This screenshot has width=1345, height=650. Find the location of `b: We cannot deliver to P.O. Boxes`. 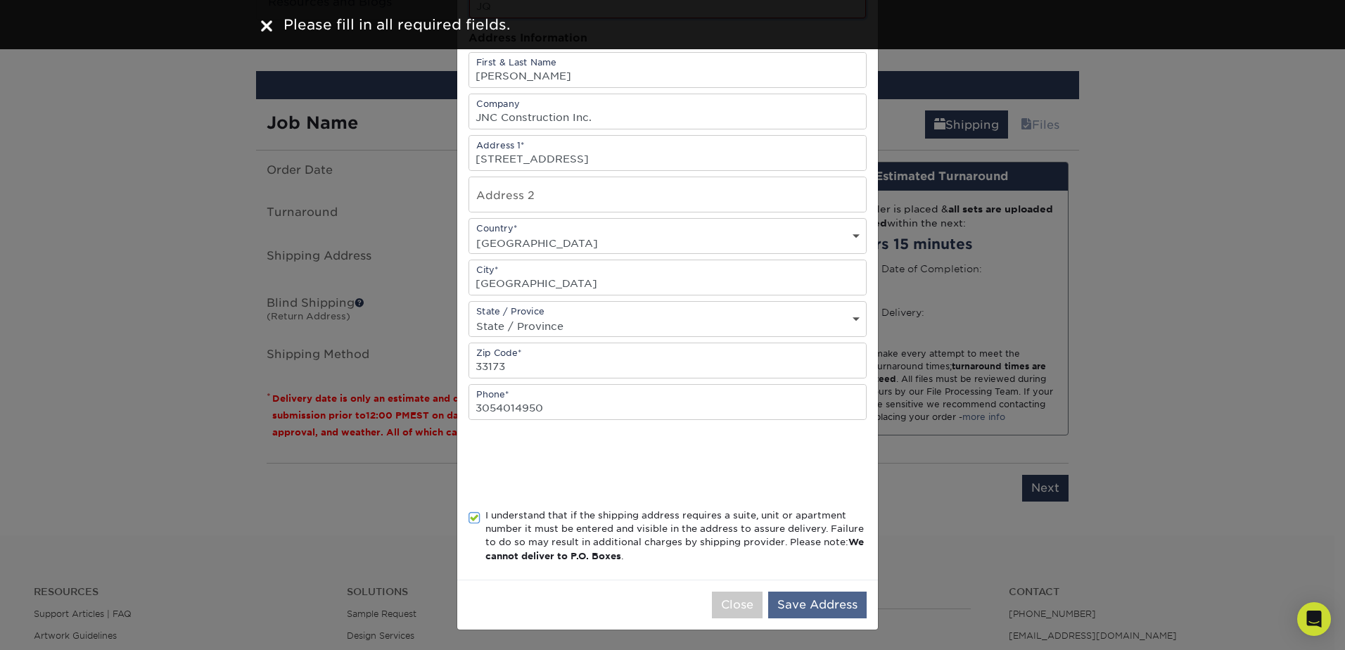

b: We cannot deliver to P.O. Boxes is located at coordinates (675, 549).